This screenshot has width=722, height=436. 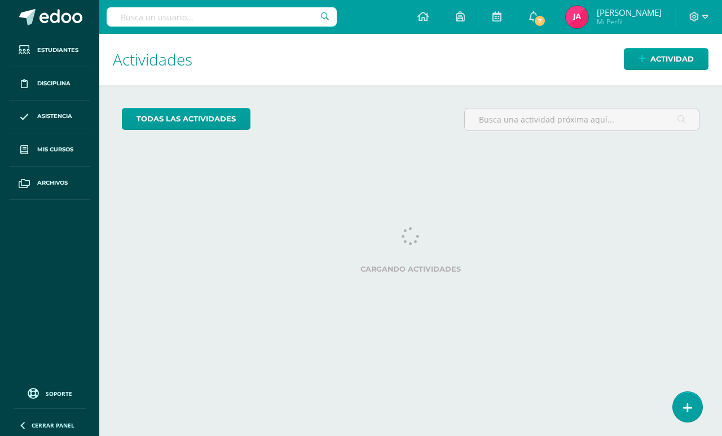 What do you see at coordinates (50, 392) in the screenshot?
I see `a: Soporte` at bounding box center [50, 392].